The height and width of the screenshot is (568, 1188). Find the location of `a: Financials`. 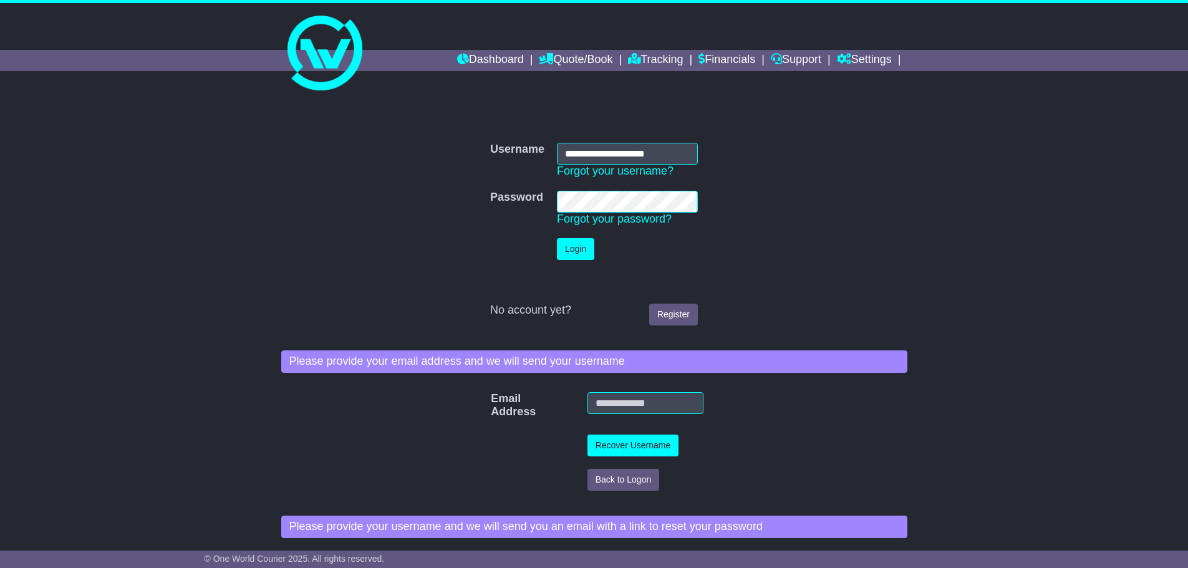

a: Financials is located at coordinates (726, 60).